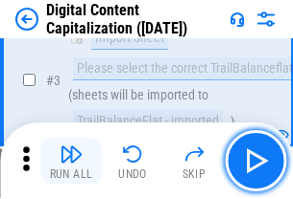  I want to click on img: Main button, so click(255, 161).